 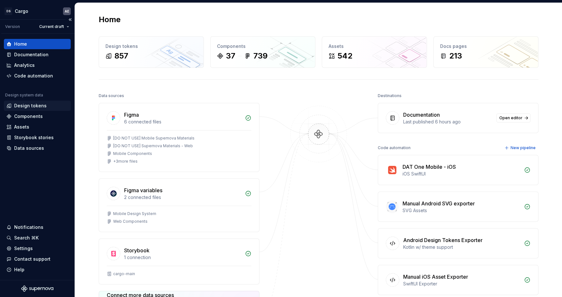 I want to click on button: DSCargoAE, so click(x=37, y=11).